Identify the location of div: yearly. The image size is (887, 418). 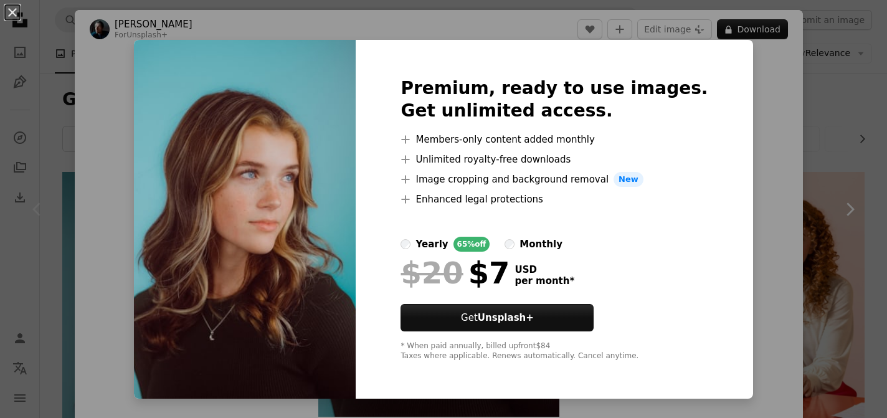
(432, 244).